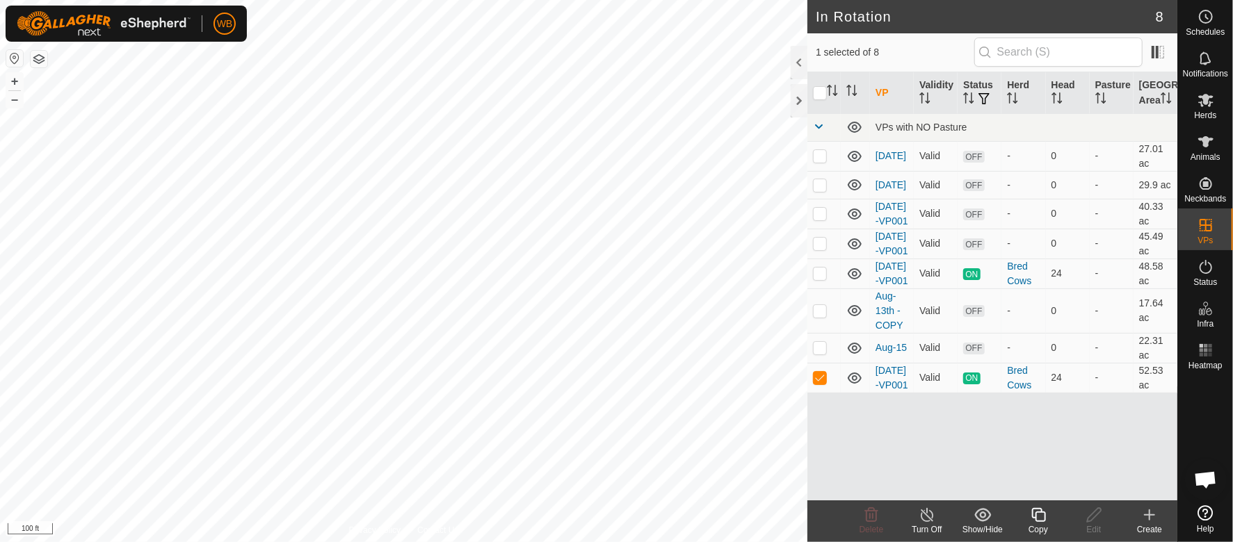 The width and height of the screenshot is (1233, 542). I want to click on span: WB, so click(225, 24).